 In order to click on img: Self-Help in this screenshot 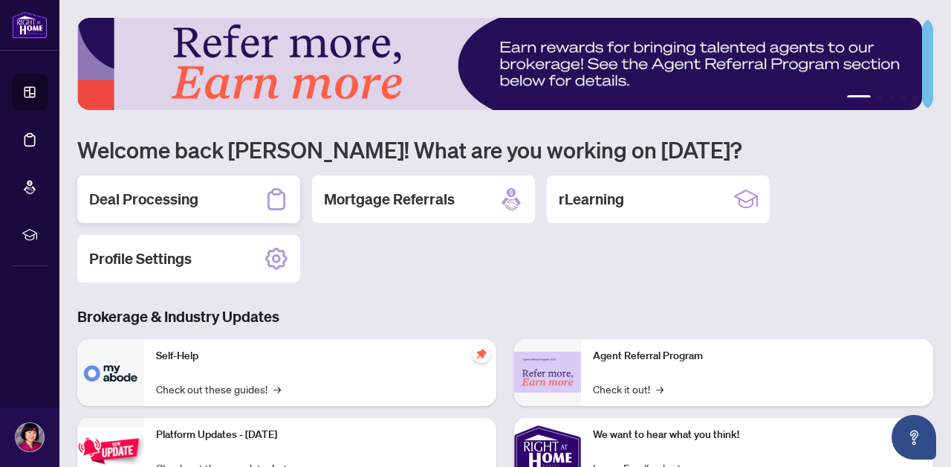, I will do `click(111, 372)`.